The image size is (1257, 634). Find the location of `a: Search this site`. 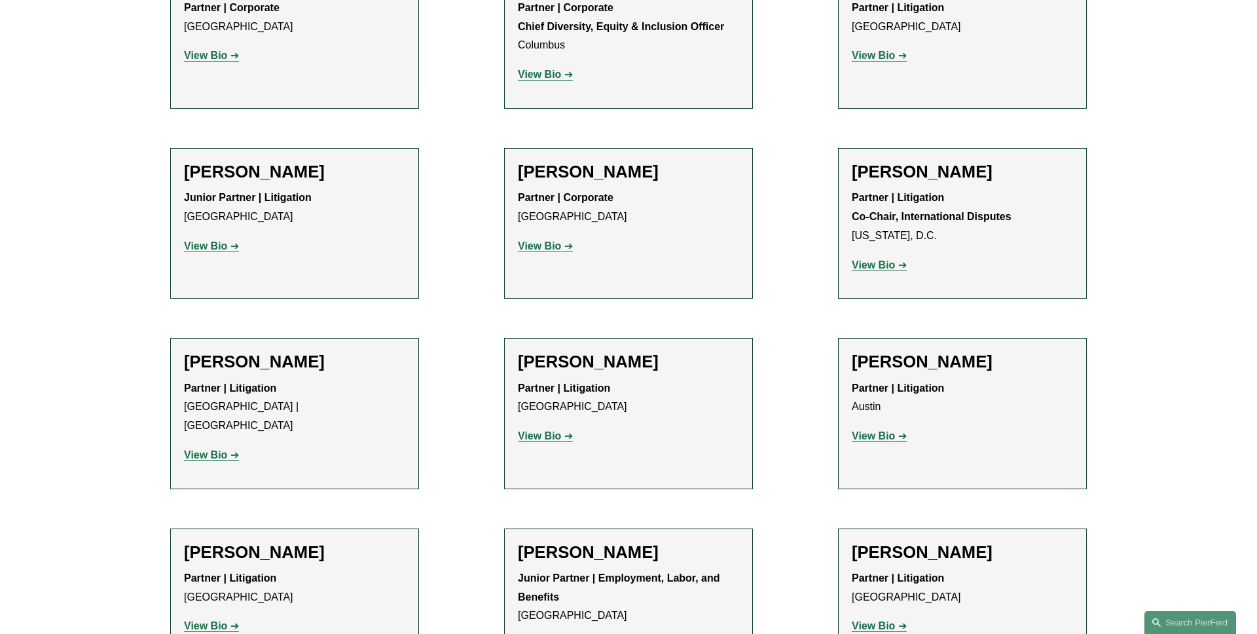

a: Search this site is located at coordinates (1190, 622).